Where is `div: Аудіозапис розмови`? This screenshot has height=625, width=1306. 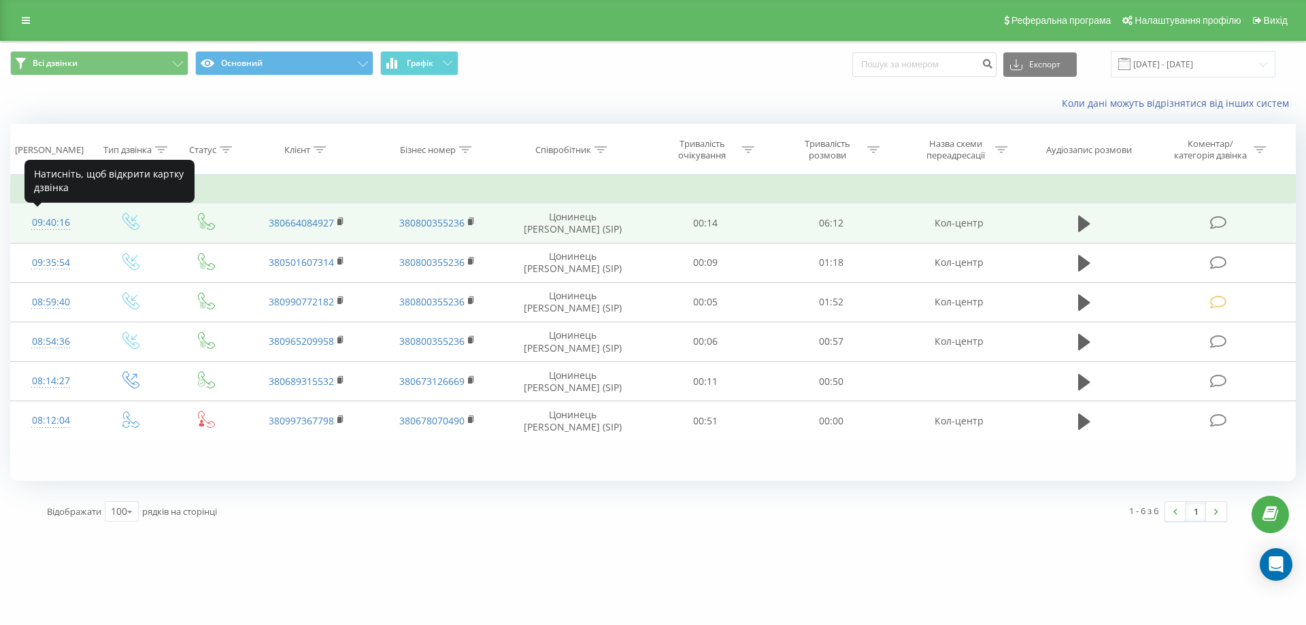
div: Аудіозапис розмови is located at coordinates (1089, 150).